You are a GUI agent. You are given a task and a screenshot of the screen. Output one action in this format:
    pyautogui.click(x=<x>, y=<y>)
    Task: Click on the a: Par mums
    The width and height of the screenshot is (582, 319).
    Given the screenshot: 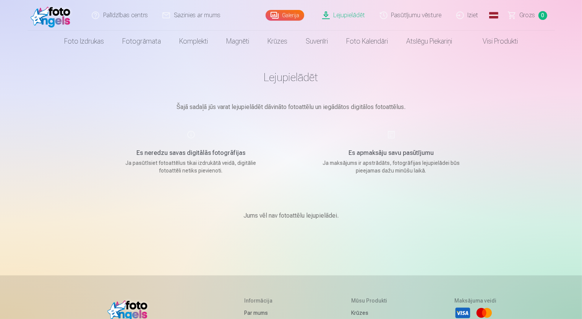 What is the action you would take?
    pyautogui.click(x=266, y=313)
    